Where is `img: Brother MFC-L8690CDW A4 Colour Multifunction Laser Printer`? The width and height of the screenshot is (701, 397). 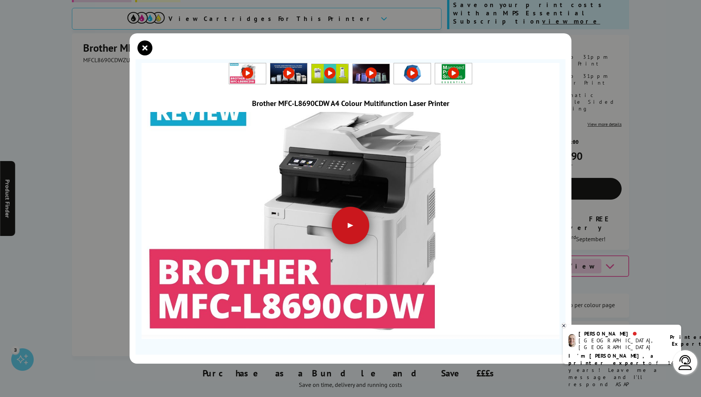 img: Brother MFC-L8690CDW A4 Colour Multifunction Laser Printer is located at coordinates (248, 73).